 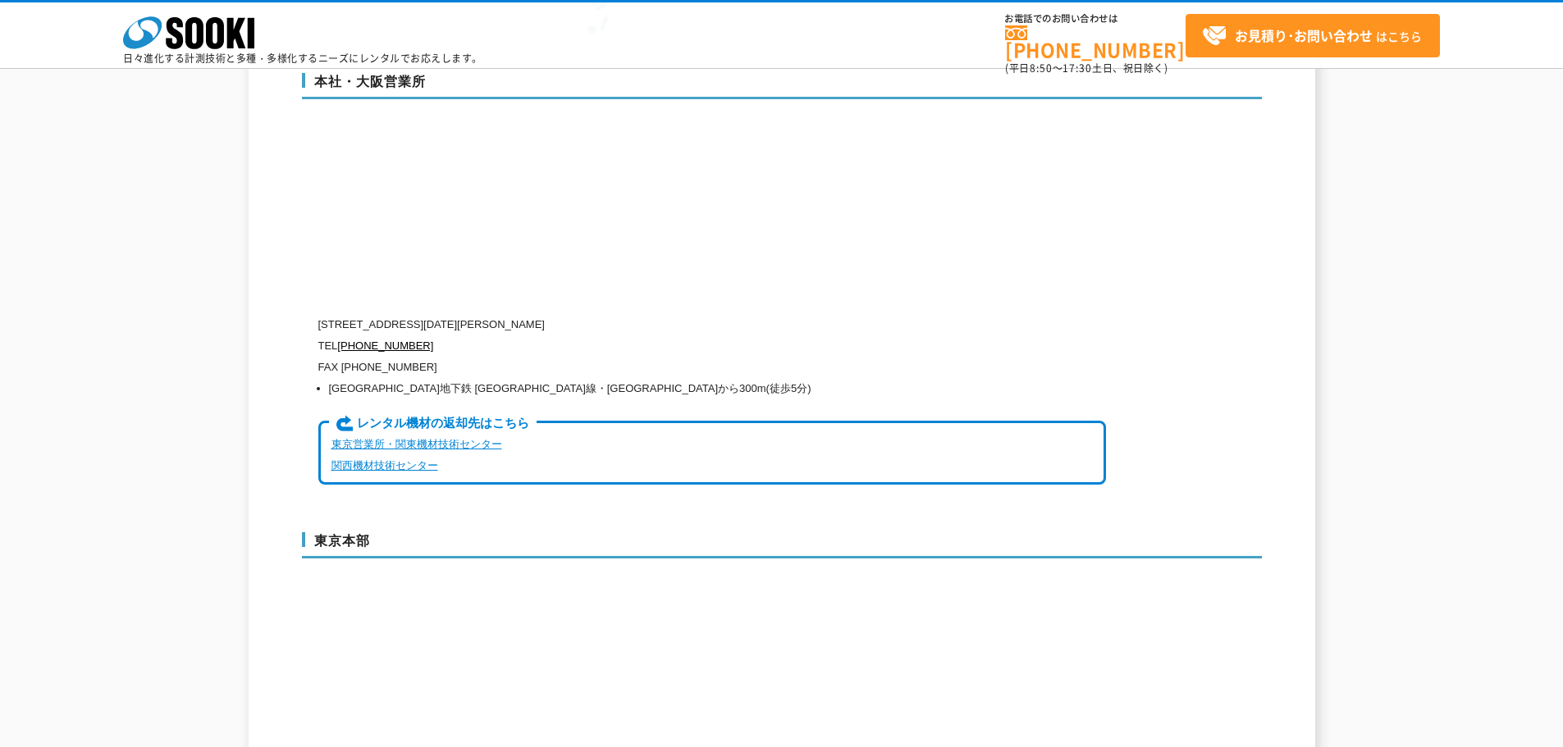 I want to click on a: 東京営業所・関東機材技術センター, so click(x=417, y=444).